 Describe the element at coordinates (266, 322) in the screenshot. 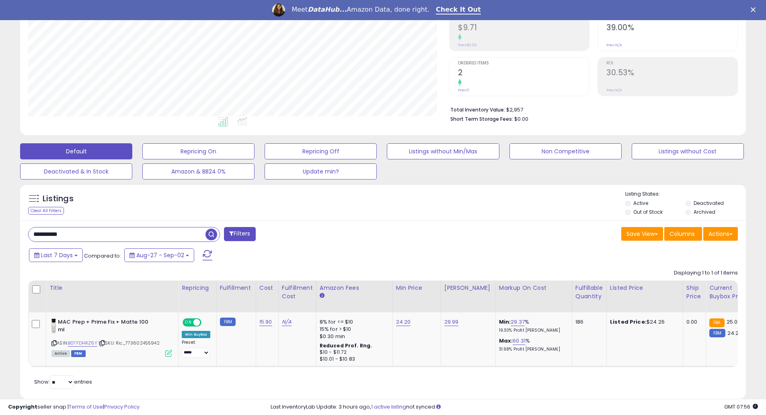

I see `a: 15.90` at that location.